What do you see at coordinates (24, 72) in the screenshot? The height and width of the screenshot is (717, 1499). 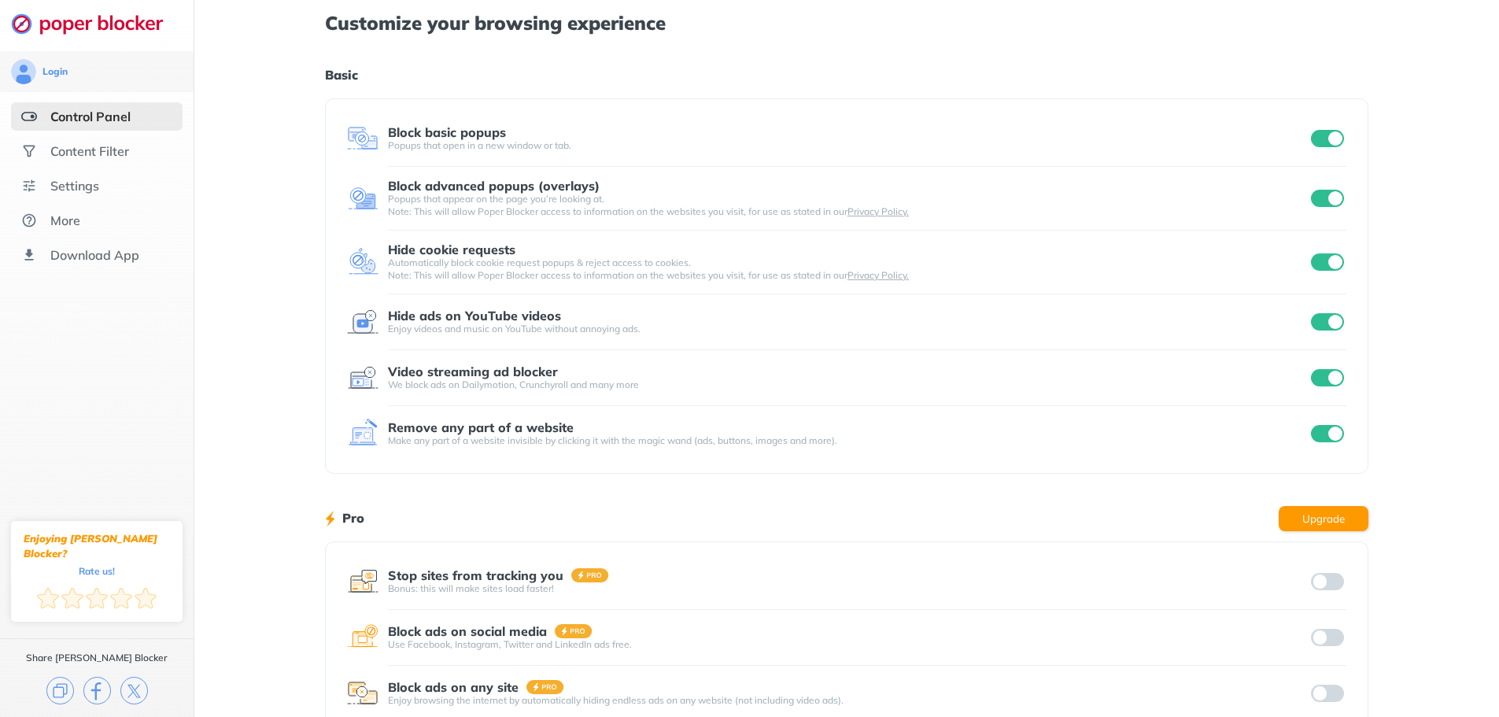 I see `img: avatar.svg` at bounding box center [24, 72].